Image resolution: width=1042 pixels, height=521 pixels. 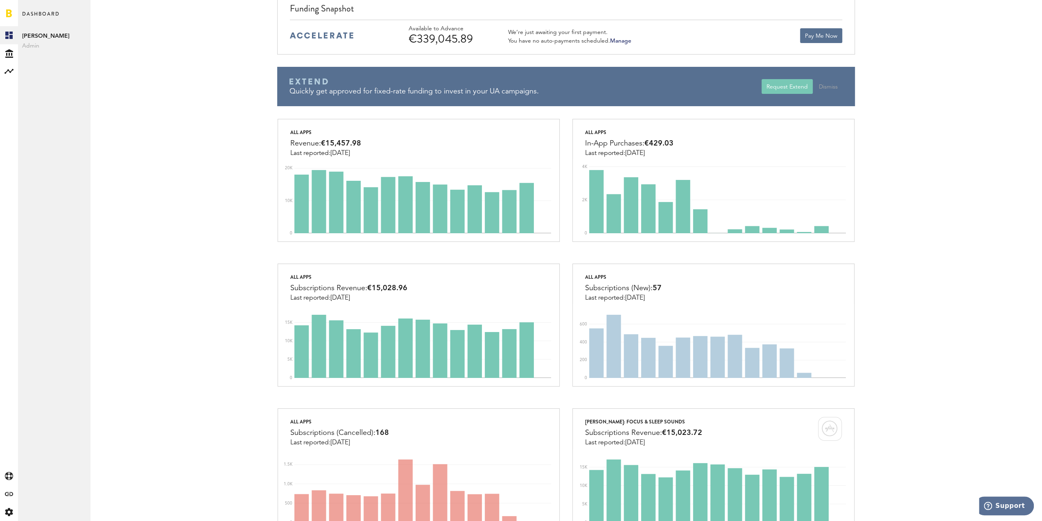 What do you see at coordinates (289, 168) in the screenshot?
I see `text: 20K` at bounding box center [289, 168].